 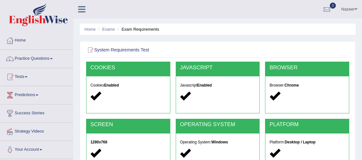 What do you see at coordinates (168, 50) in the screenshot?
I see `h2: System Requirements Test` at bounding box center [168, 50].